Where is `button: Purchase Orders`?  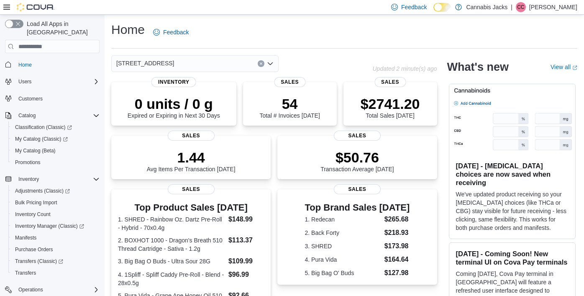
button: Purchase Orders is located at coordinates (56, 250).